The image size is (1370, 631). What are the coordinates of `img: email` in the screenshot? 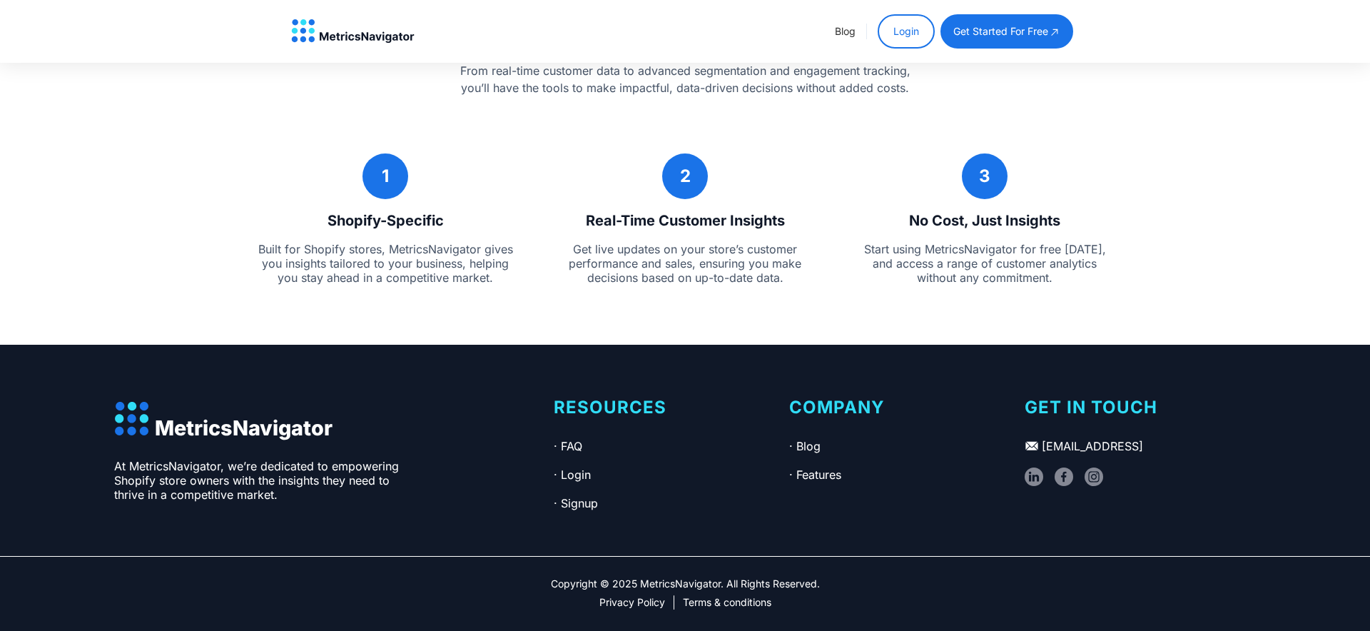 It's located at (1032, 446).